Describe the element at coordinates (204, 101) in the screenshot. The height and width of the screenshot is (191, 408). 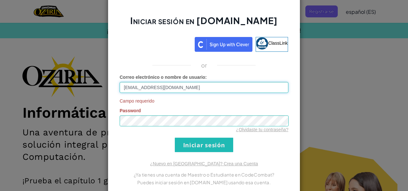
I see `span: Campo requerido` at that location.